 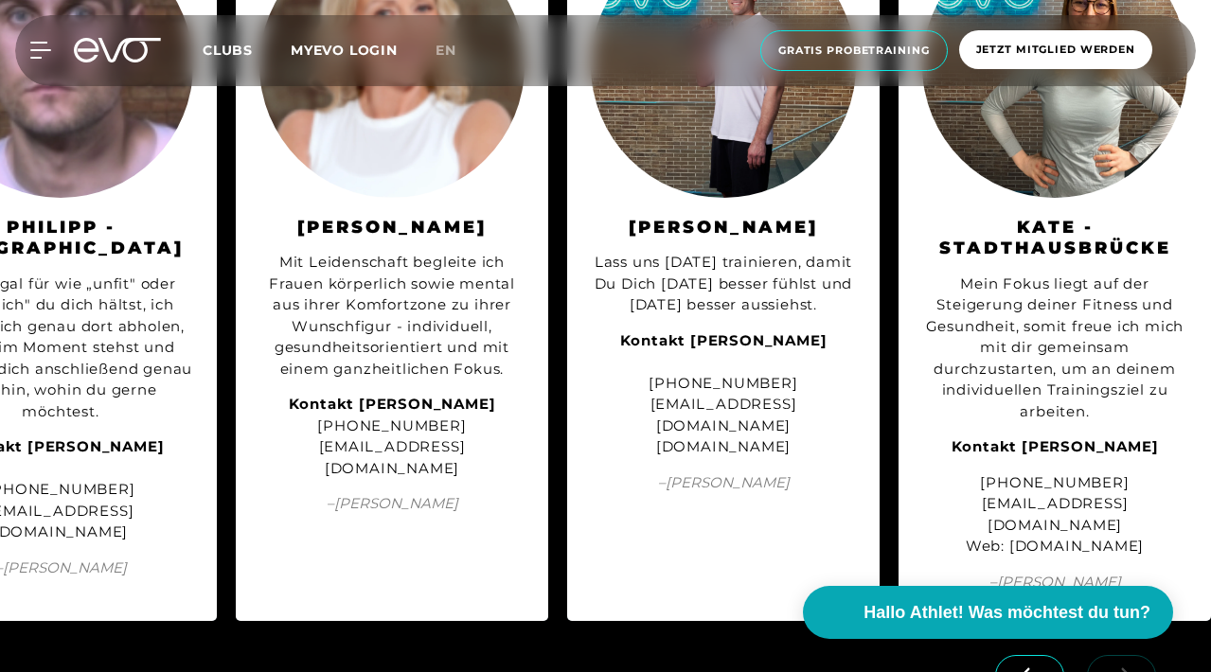 I want to click on span: Gratis Probetraining, so click(x=854, y=50).